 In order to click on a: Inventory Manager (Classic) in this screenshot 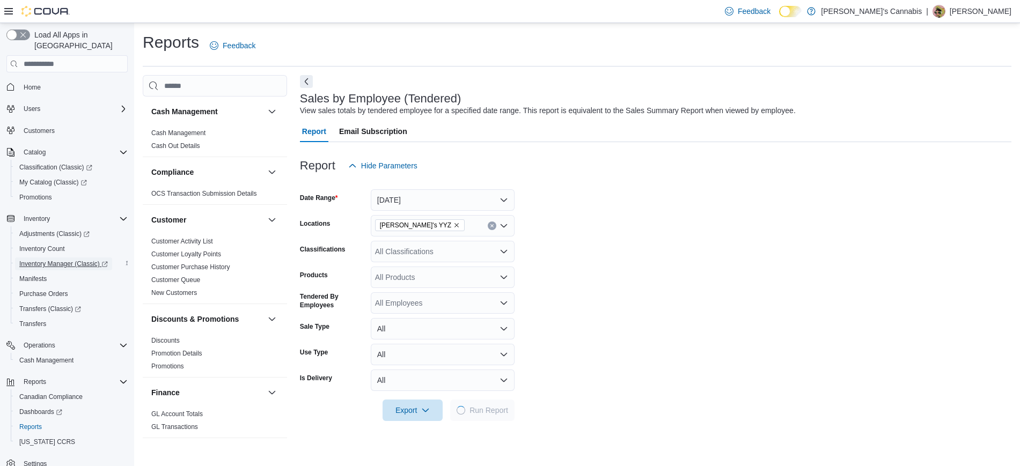, I will do `click(71, 264)`.